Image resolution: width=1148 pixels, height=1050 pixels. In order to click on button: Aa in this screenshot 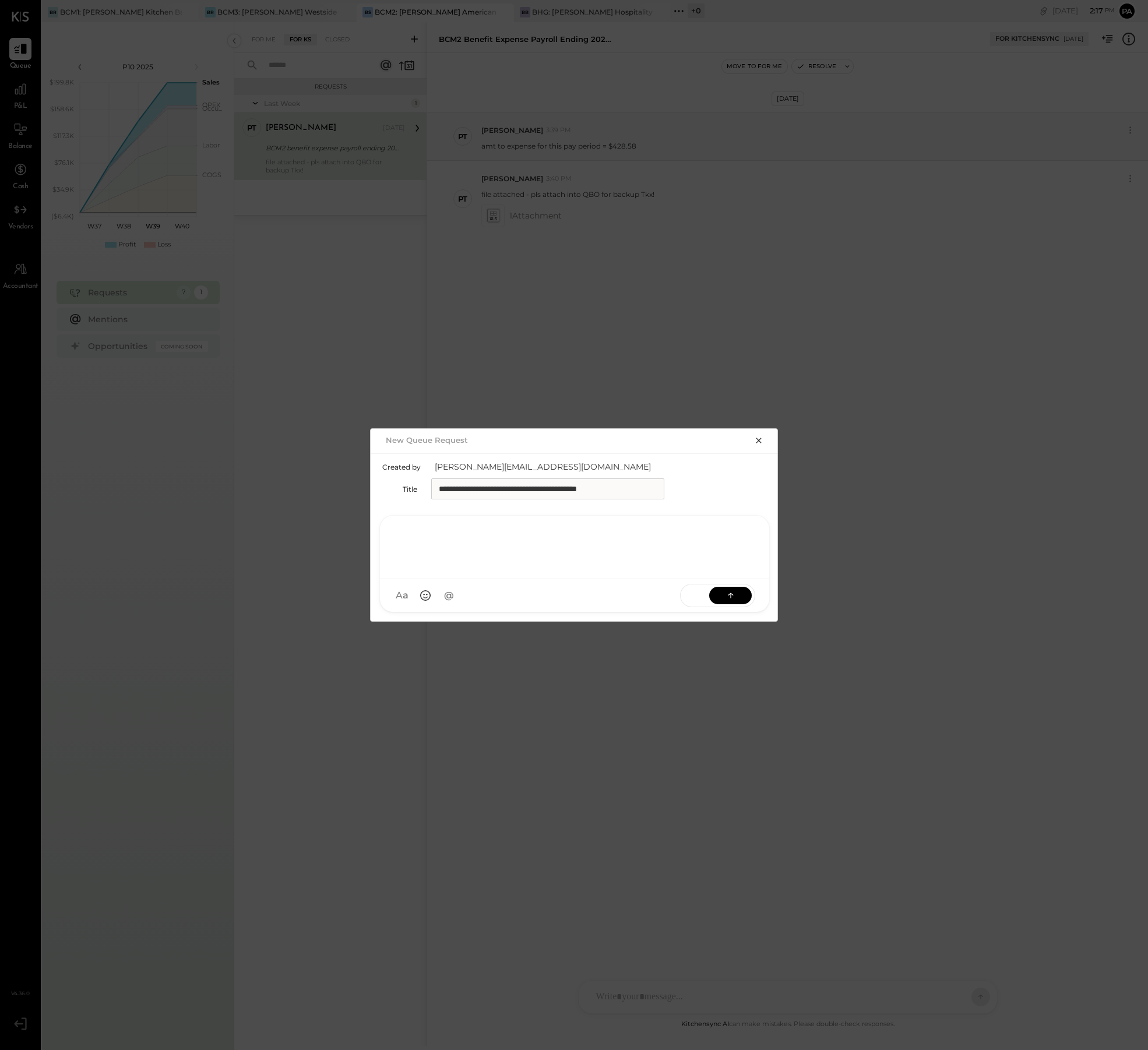, I will do `click(402, 596)`.